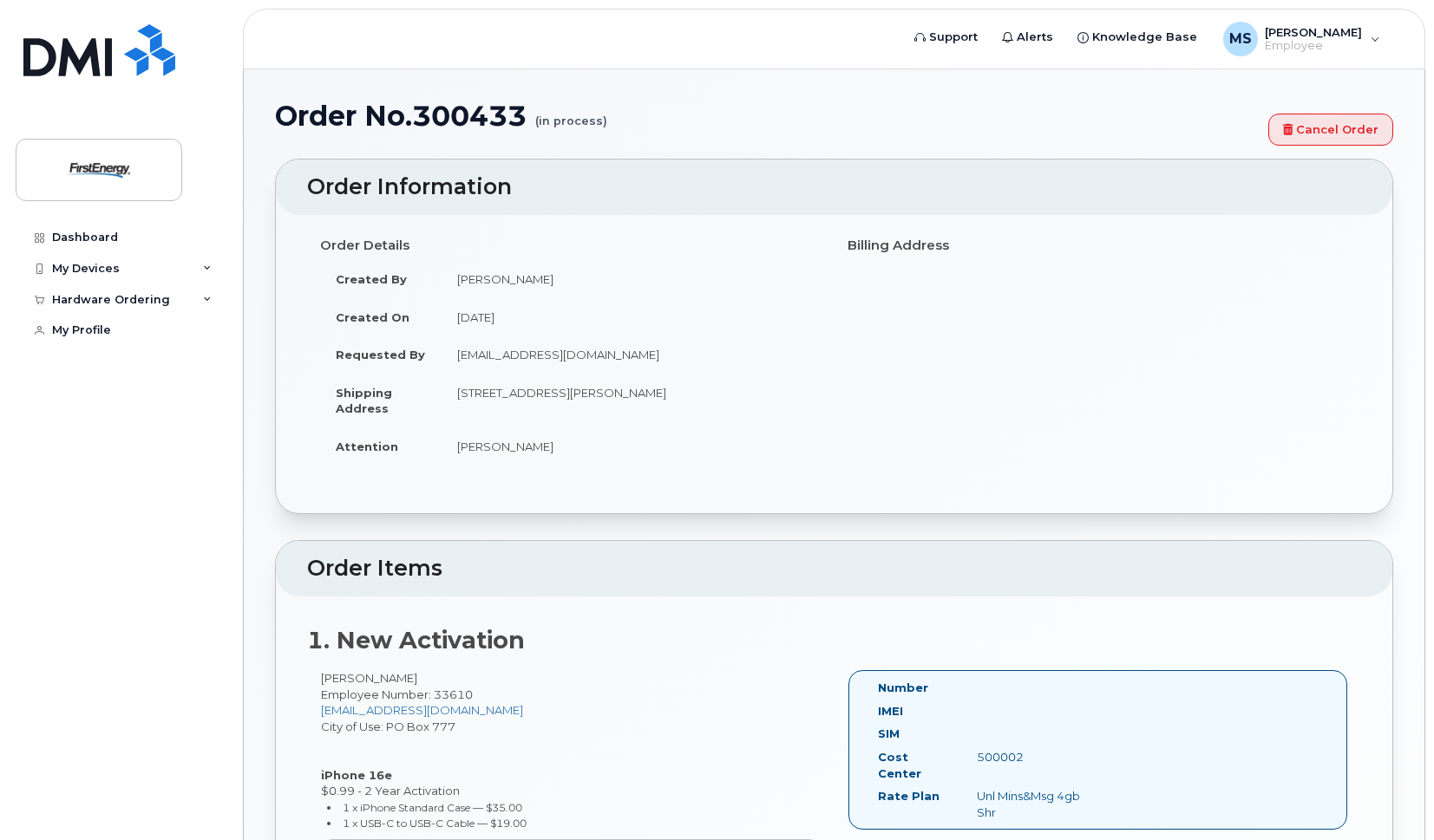 The width and height of the screenshot is (1434, 840). I want to click on strong: Created On, so click(372, 317).